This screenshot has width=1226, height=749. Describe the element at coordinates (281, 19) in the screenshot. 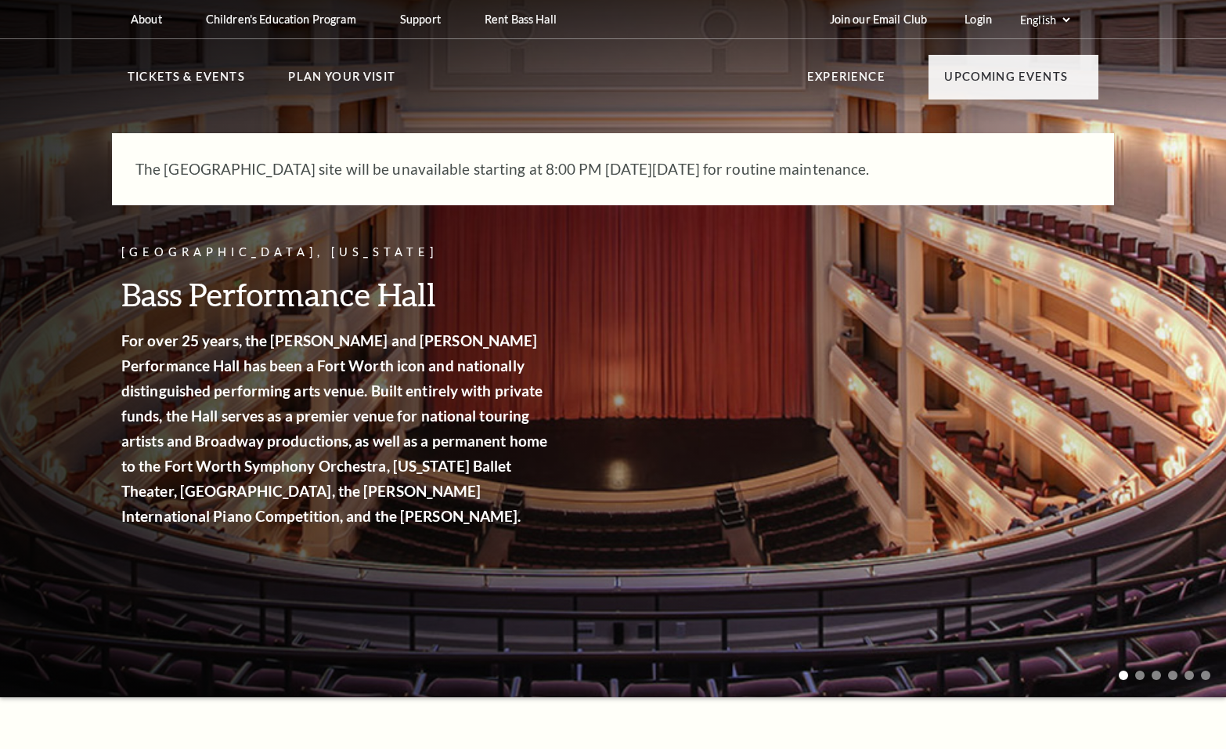

I see `p: Children's Education Program` at that location.